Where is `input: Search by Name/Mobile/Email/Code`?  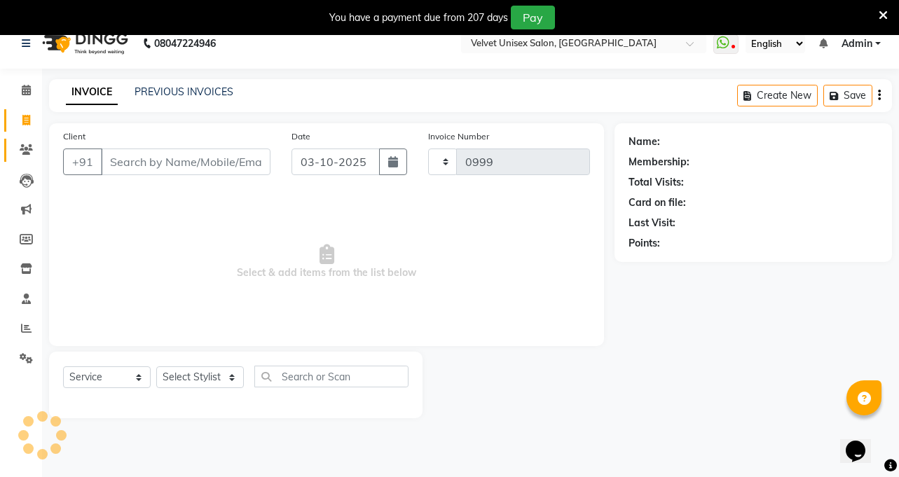 input: Search by Name/Mobile/Email/Code is located at coordinates (186, 162).